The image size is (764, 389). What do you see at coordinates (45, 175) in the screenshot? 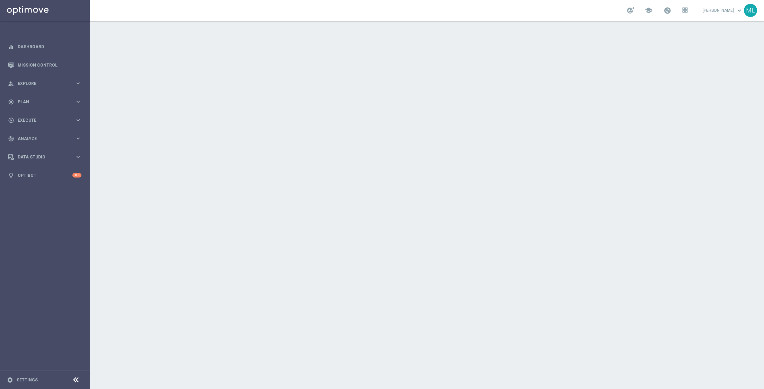
I see `a: Optibot` at bounding box center [45, 175].